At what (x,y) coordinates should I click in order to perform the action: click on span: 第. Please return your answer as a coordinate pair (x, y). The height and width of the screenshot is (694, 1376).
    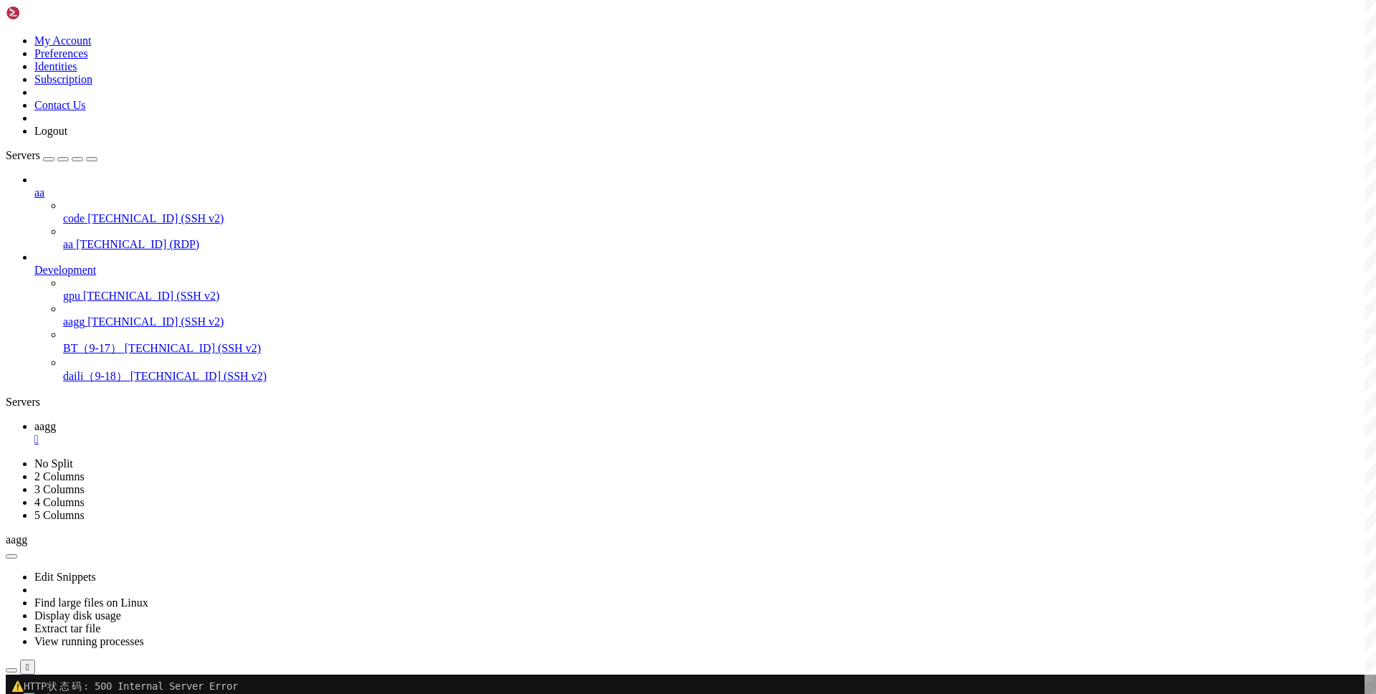
    Looking at the image, I should click on (65, 24).